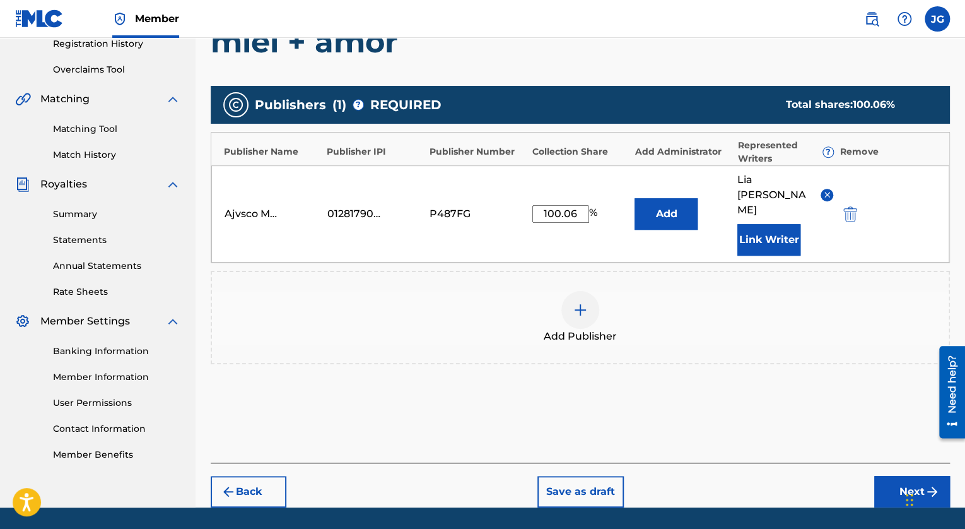 The image size is (965, 529). What do you see at coordinates (872, 19) in the screenshot?
I see `a: Public Search` at bounding box center [872, 19].